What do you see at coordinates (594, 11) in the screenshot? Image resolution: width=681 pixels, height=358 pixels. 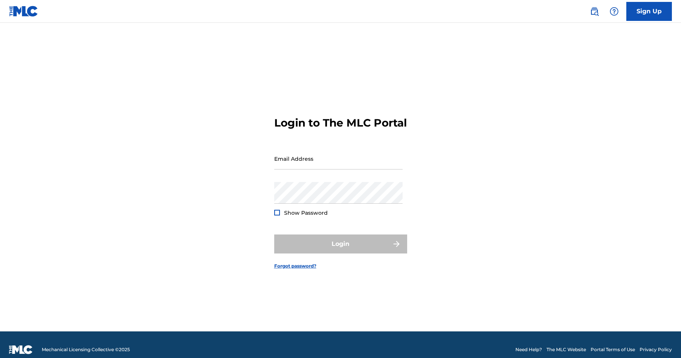 I see `a: Public Search` at bounding box center [594, 11].